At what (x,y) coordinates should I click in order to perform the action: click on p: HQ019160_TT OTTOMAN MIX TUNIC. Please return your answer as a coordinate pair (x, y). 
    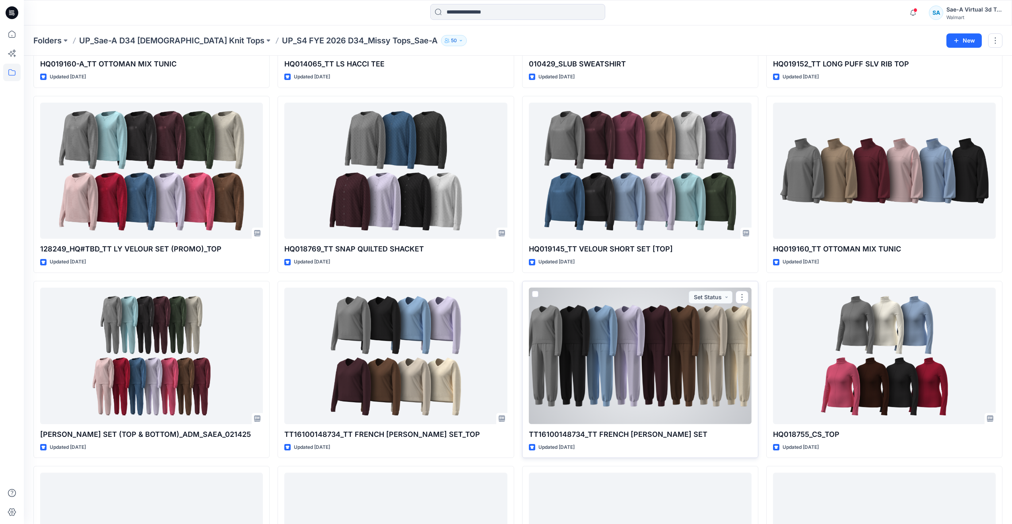
    Looking at the image, I should click on (885, 249).